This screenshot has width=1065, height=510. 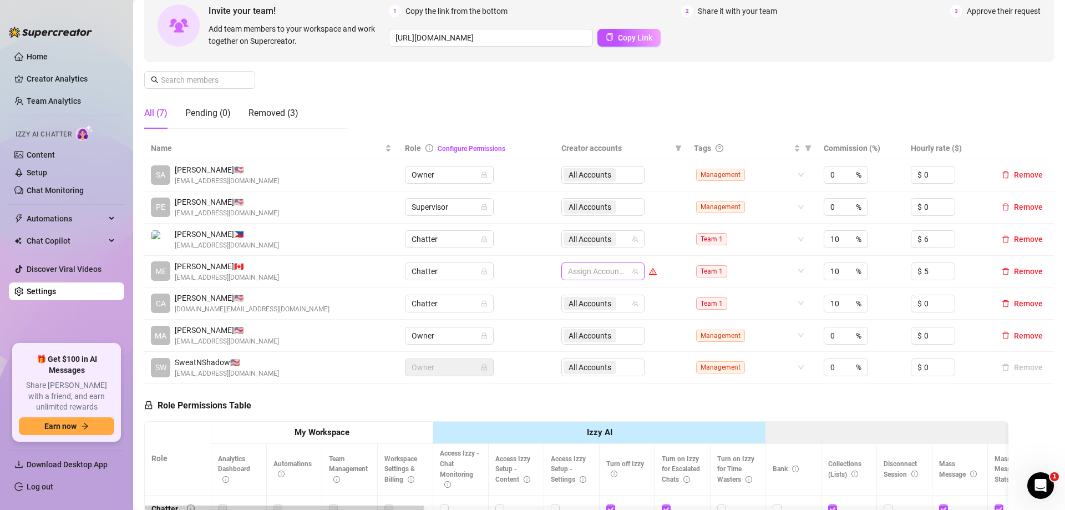 What do you see at coordinates (66, 241) in the screenshot?
I see `span: Chat Copilot` at bounding box center [66, 241].